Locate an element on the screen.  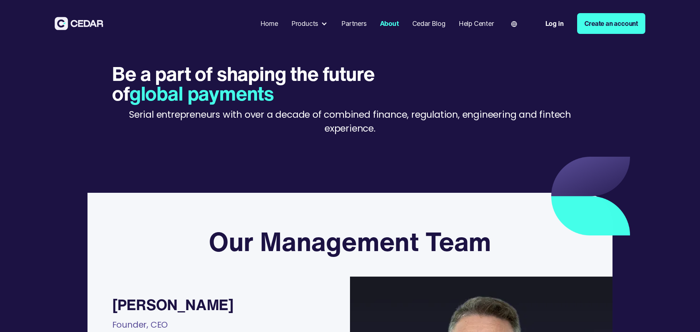
div: Help Center is located at coordinates (476, 23).